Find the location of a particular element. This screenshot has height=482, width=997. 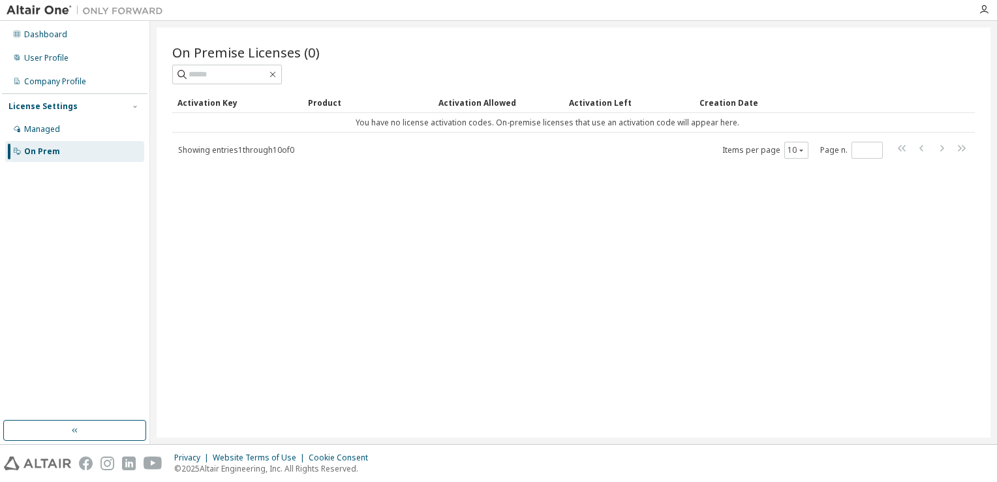

div: Company Profile is located at coordinates (55, 82).